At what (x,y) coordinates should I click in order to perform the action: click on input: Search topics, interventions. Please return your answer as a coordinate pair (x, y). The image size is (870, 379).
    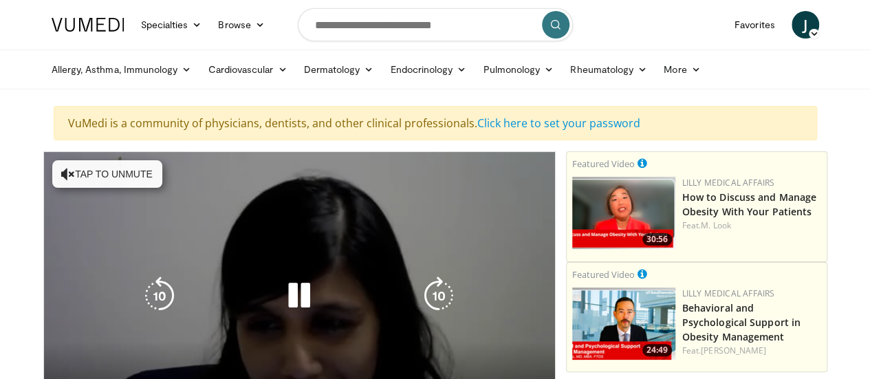
    Looking at the image, I should click on (435, 25).